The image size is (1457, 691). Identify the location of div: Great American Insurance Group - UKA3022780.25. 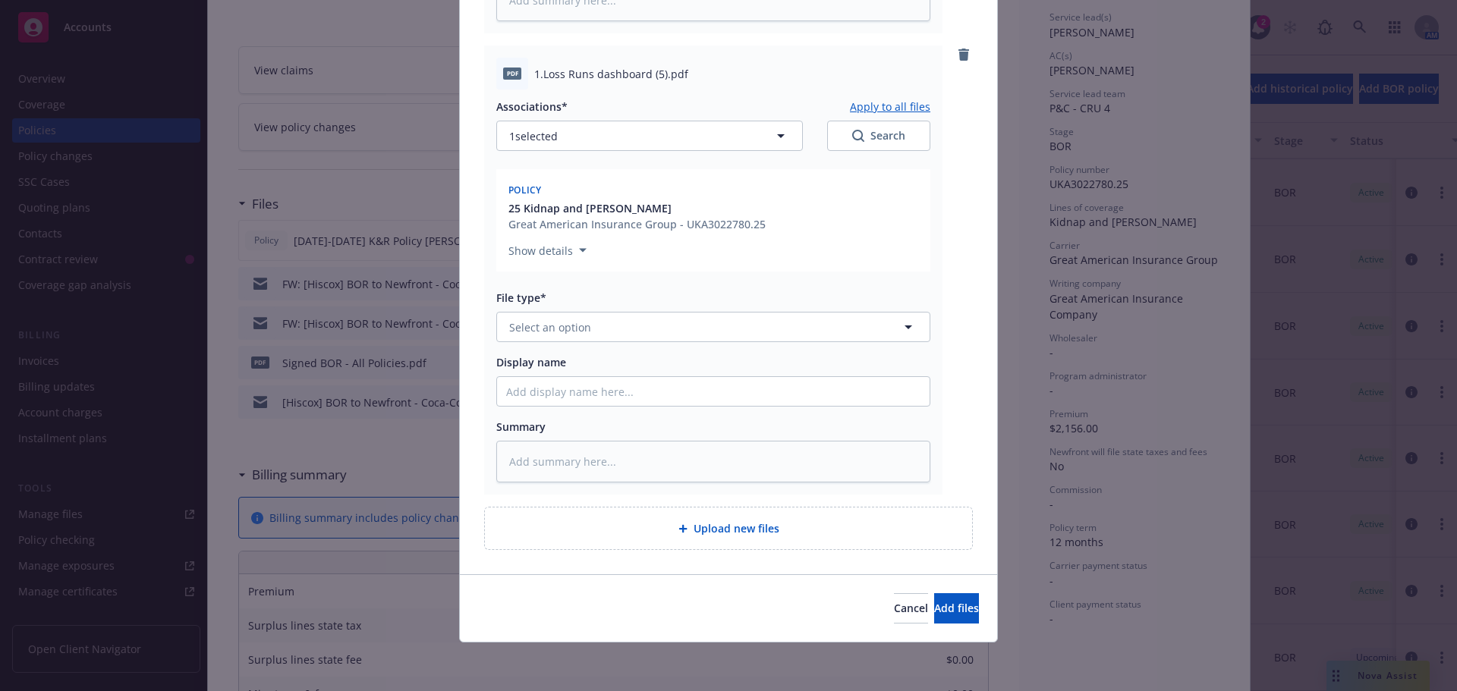
(637, 224).